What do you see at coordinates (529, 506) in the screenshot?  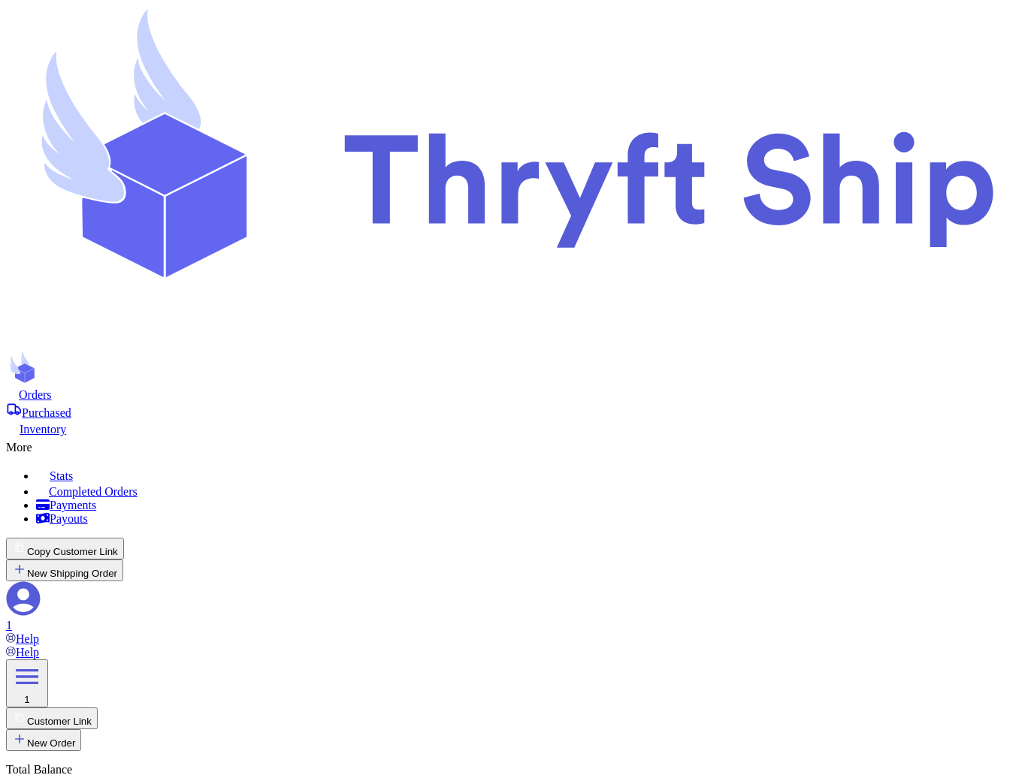 I see `a: Payments` at bounding box center [529, 506].